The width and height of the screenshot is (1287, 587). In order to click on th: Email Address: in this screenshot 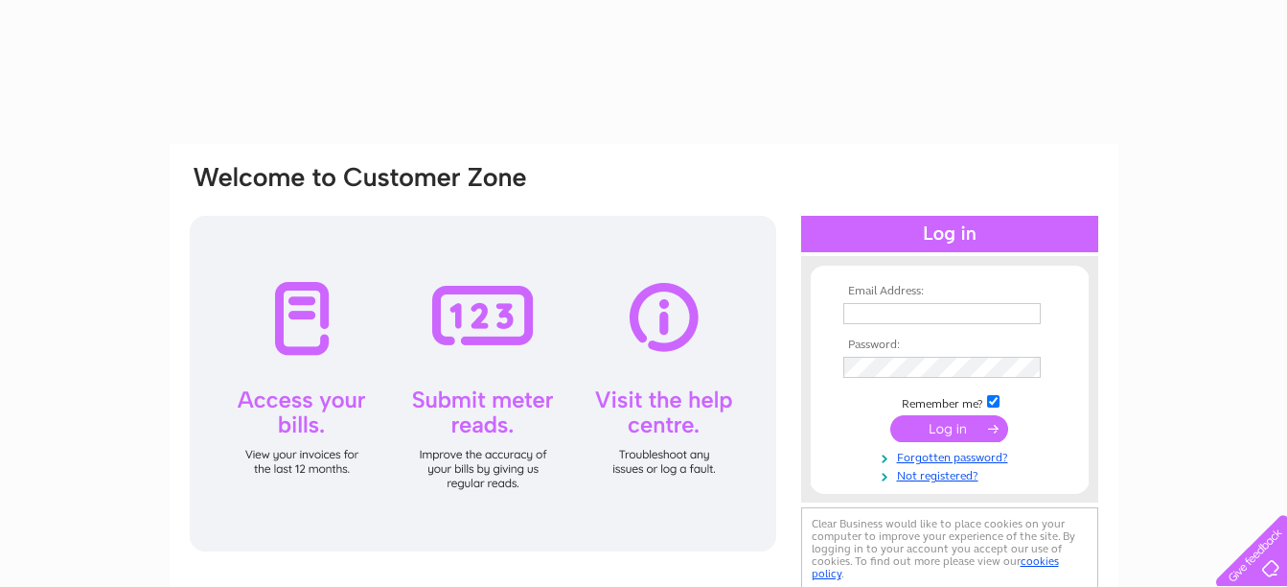, I will do `click(950, 291)`.